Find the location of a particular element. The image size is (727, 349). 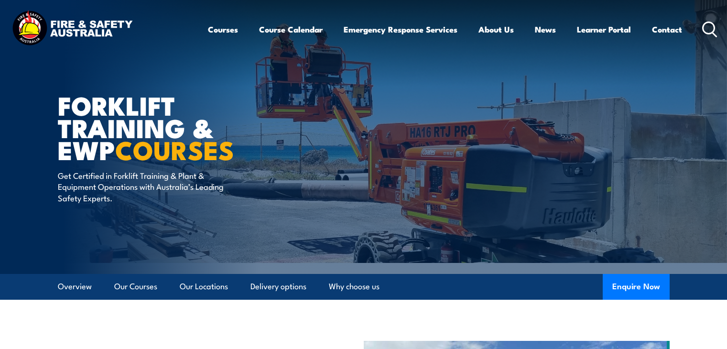

a: Emergency Response Services is located at coordinates (400, 29).